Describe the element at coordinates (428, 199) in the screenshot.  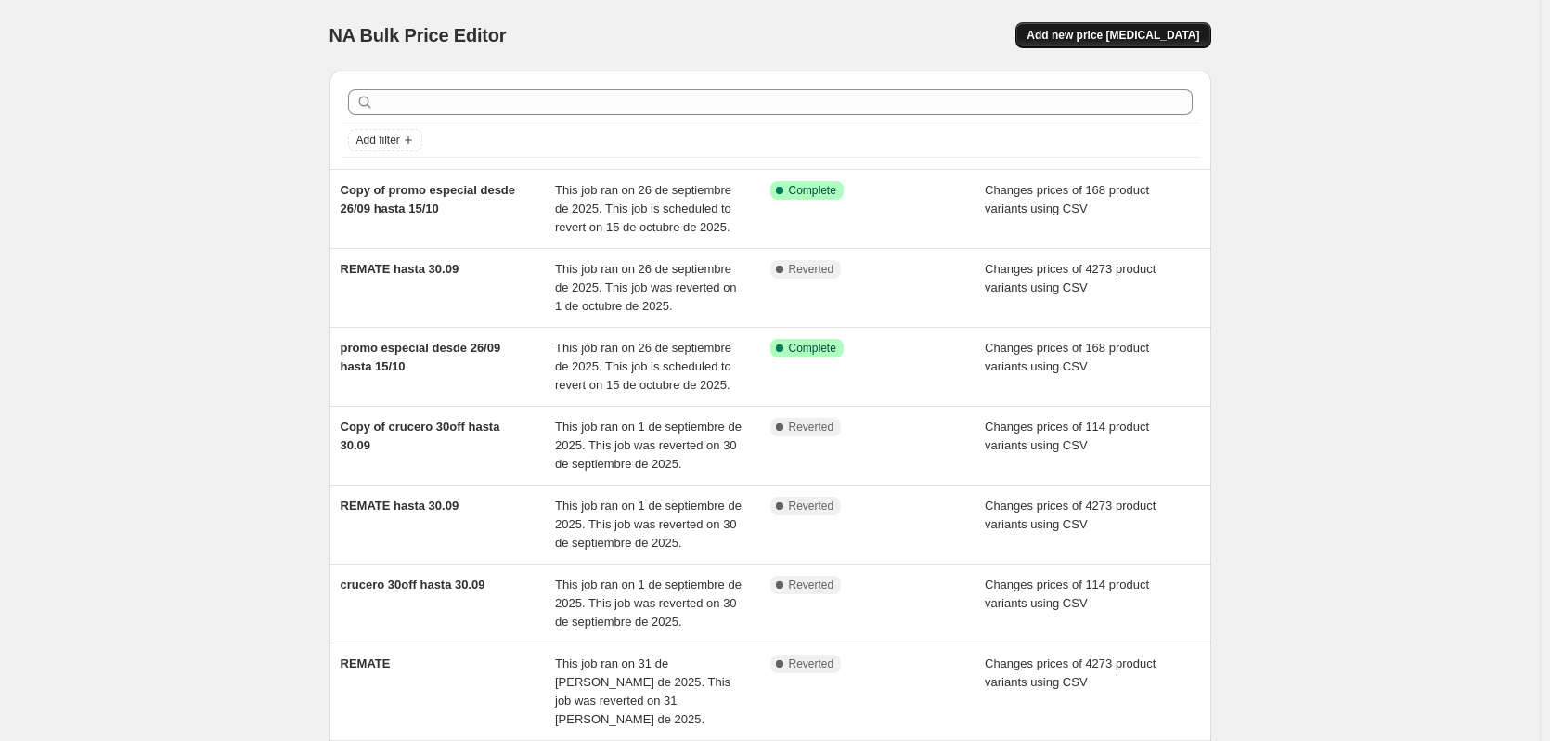
I see `span: Copy of promo especial desde 26/09 hasta 15/10` at that location.